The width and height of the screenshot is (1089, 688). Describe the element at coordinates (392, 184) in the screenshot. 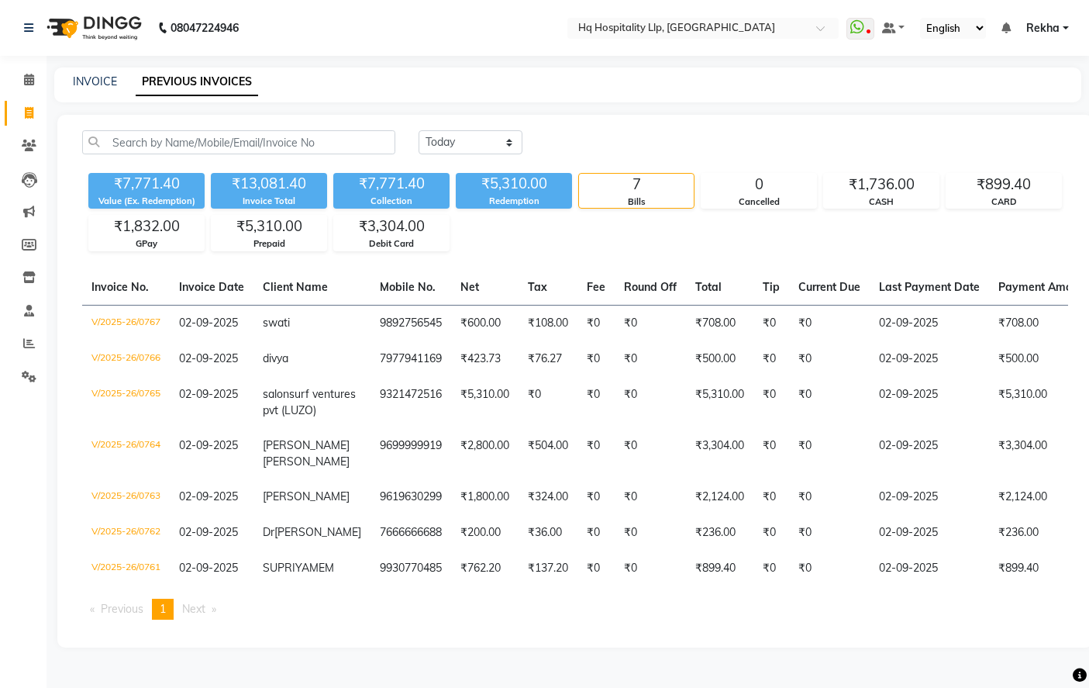

I see `div: ₹7,771.40` at that location.